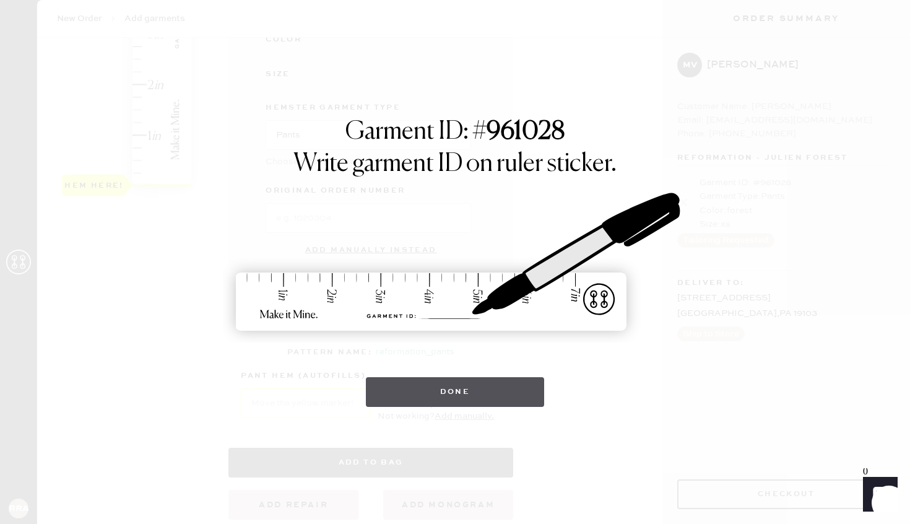 Image resolution: width=910 pixels, height=524 pixels. Describe the element at coordinates (455, 262) in the screenshot. I see `img: ruler-sticker-sharpie.svg` at that location.